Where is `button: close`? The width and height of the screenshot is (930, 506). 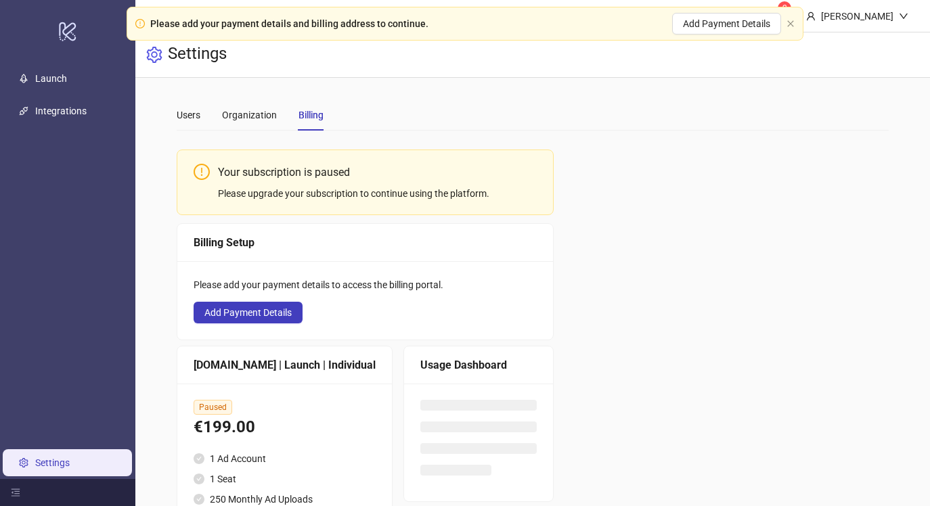 button: close is located at coordinates (791, 24).